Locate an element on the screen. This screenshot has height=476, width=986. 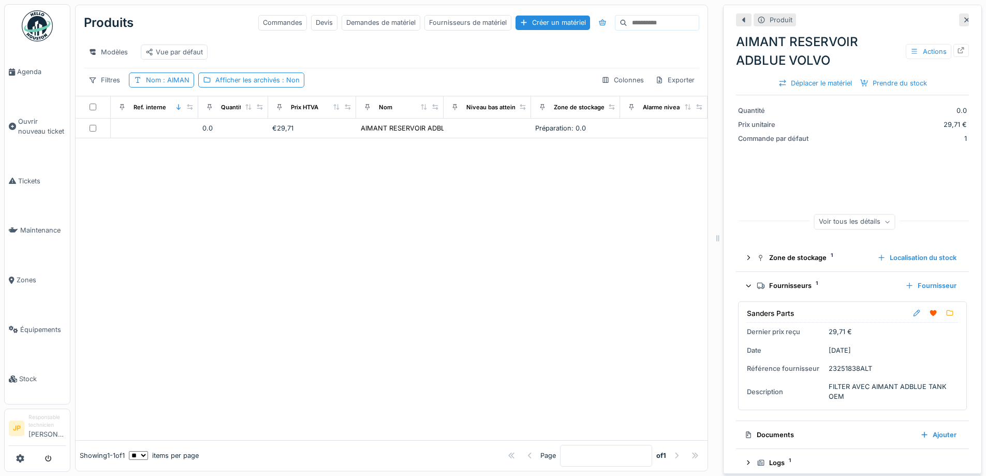
div: Afficher les archivés is located at coordinates (257, 80).